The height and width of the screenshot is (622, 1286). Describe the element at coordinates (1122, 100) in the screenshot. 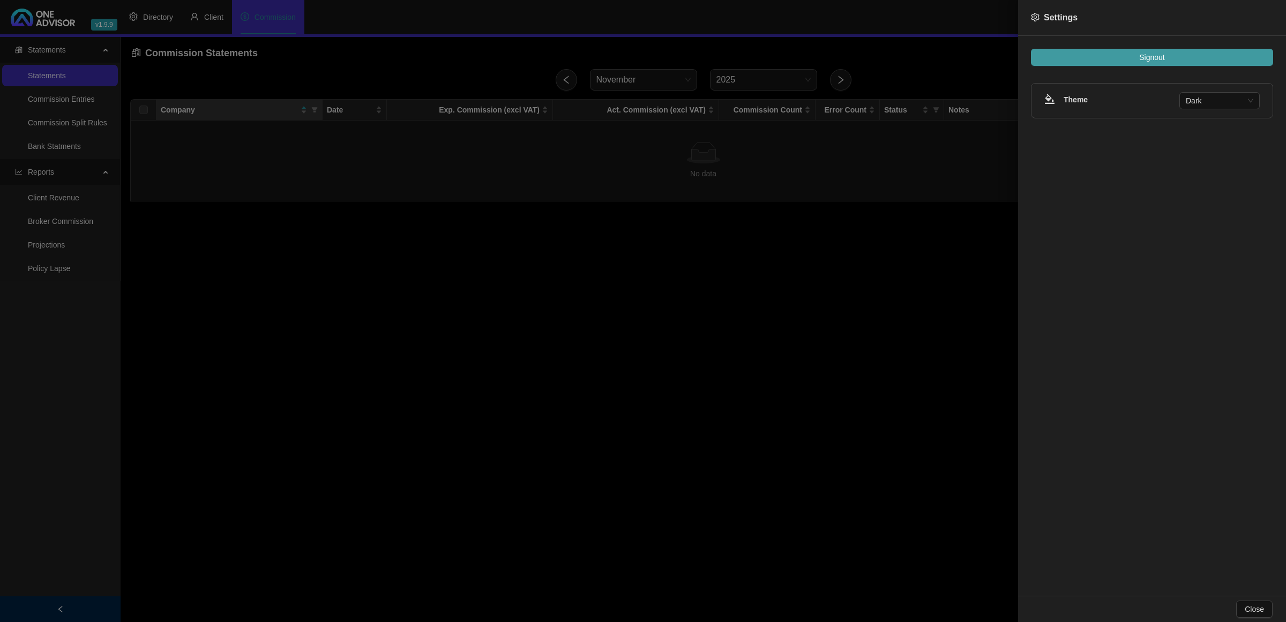

I see `h4: Theme` at that location.